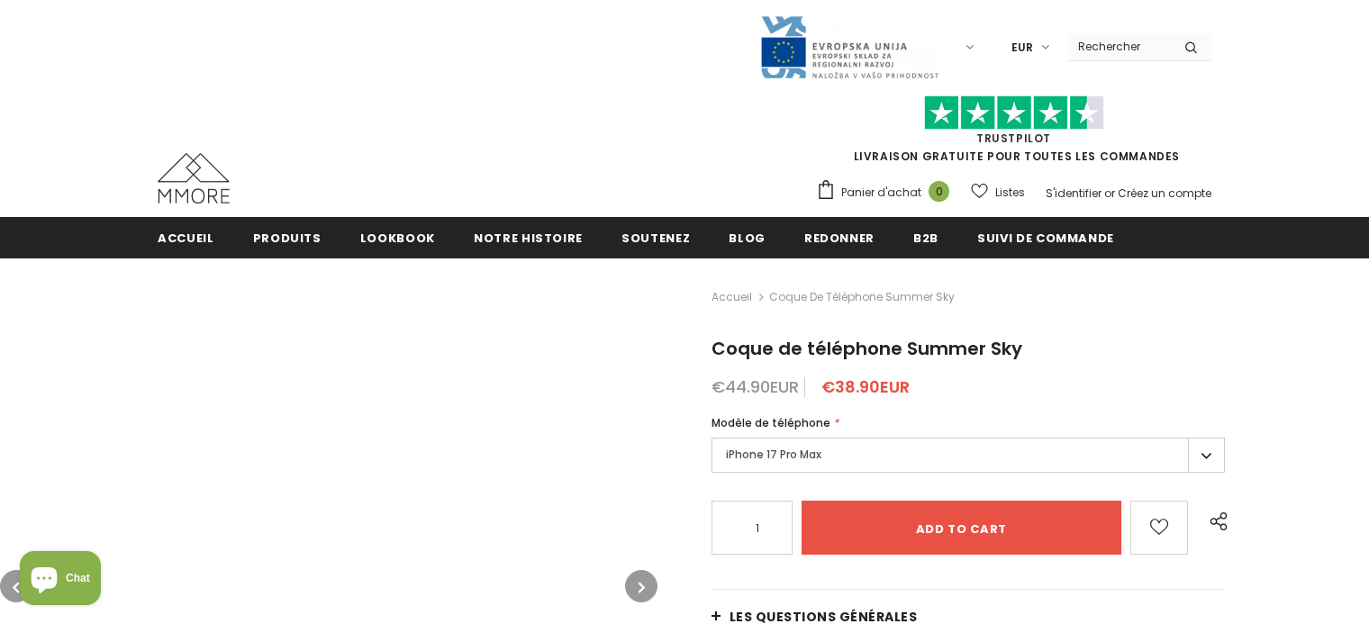 The width and height of the screenshot is (1369, 624). What do you see at coordinates (287, 237) in the screenshot?
I see `a: Produits` at bounding box center [287, 237].